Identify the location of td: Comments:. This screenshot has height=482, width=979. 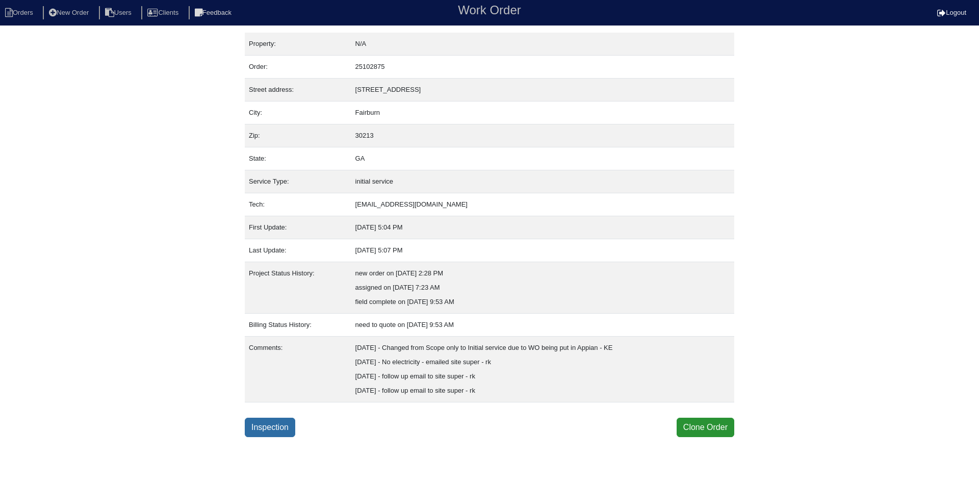
(298, 369).